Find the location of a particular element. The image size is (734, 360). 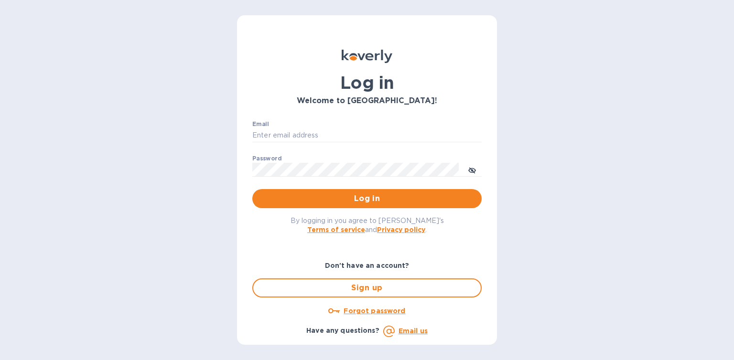

button: toggle password visibility is located at coordinates (472, 170).